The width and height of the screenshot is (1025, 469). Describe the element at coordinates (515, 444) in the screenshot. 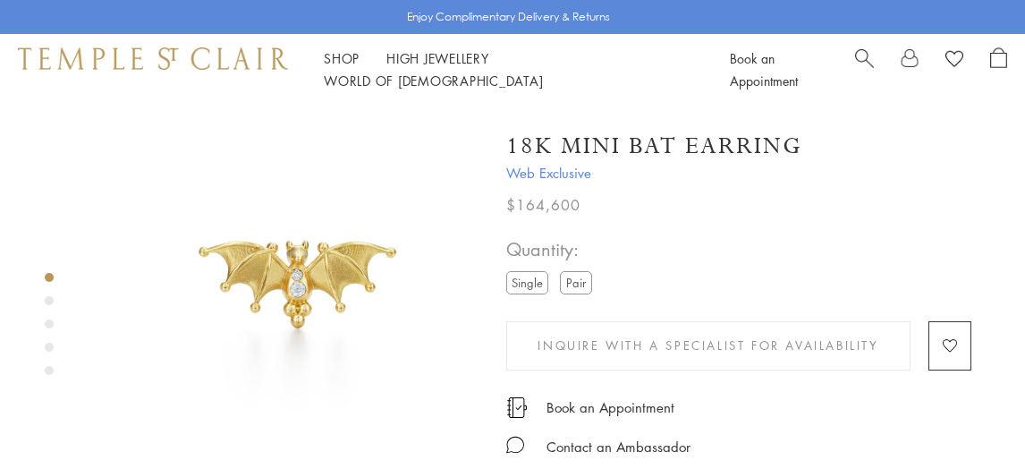

I see `img: MessageIcon-01_2.svg` at that location.